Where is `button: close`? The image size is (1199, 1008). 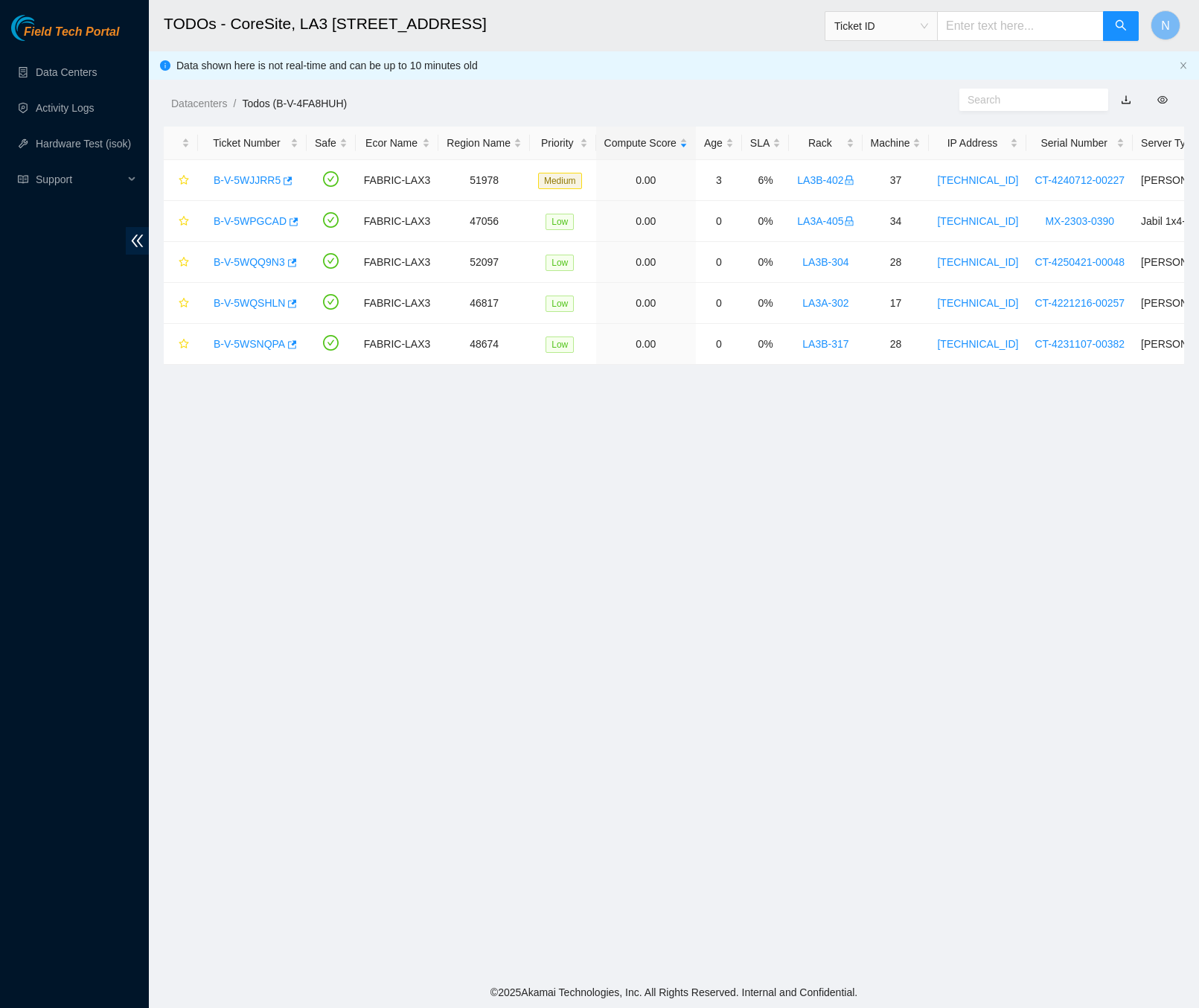 button: close is located at coordinates (1183, 66).